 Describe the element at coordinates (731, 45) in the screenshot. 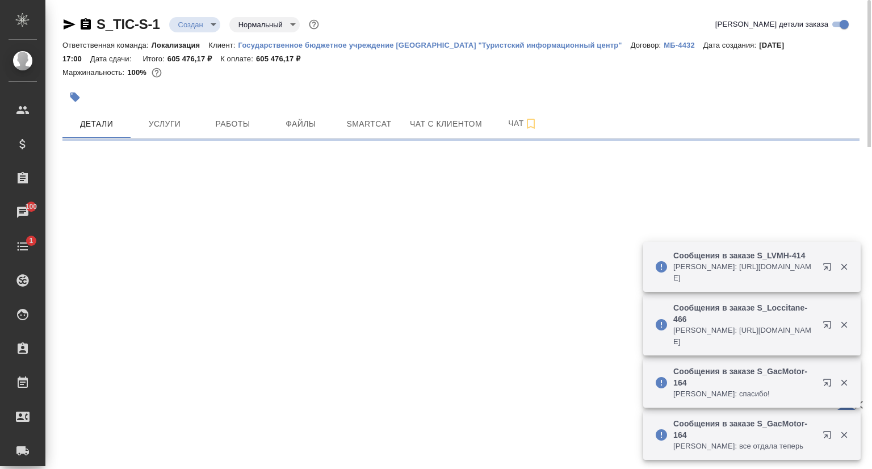

I see `p: Дата создания:` at that location.